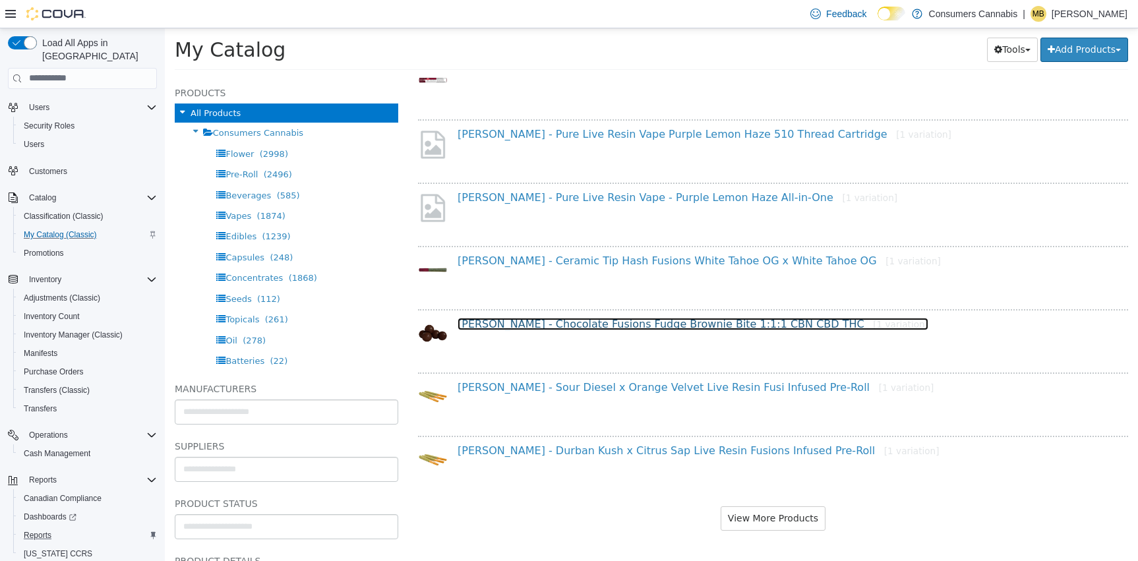  Describe the element at coordinates (88, 298) in the screenshot. I see `button: Adjustments (Classic)` at that location.